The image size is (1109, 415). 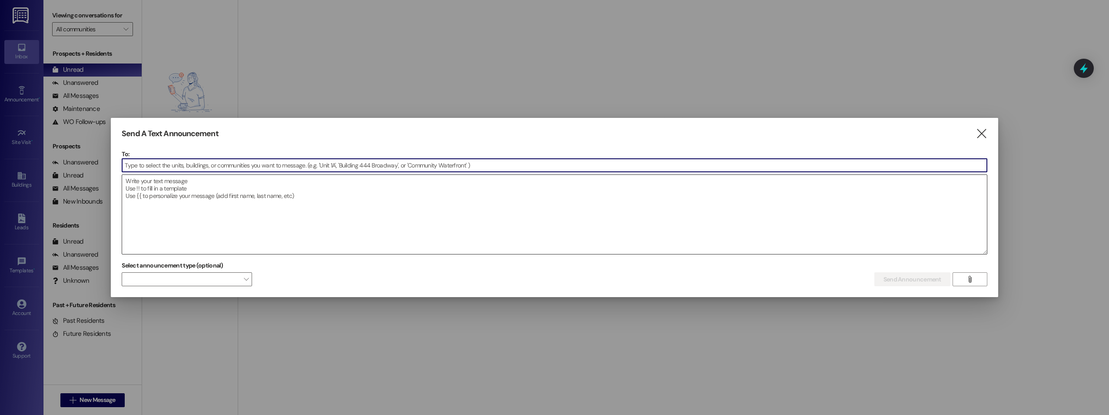 What do you see at coordinates (554, 154) in the screenshot?
I see `p: To:` at bounding box center [554, 154].